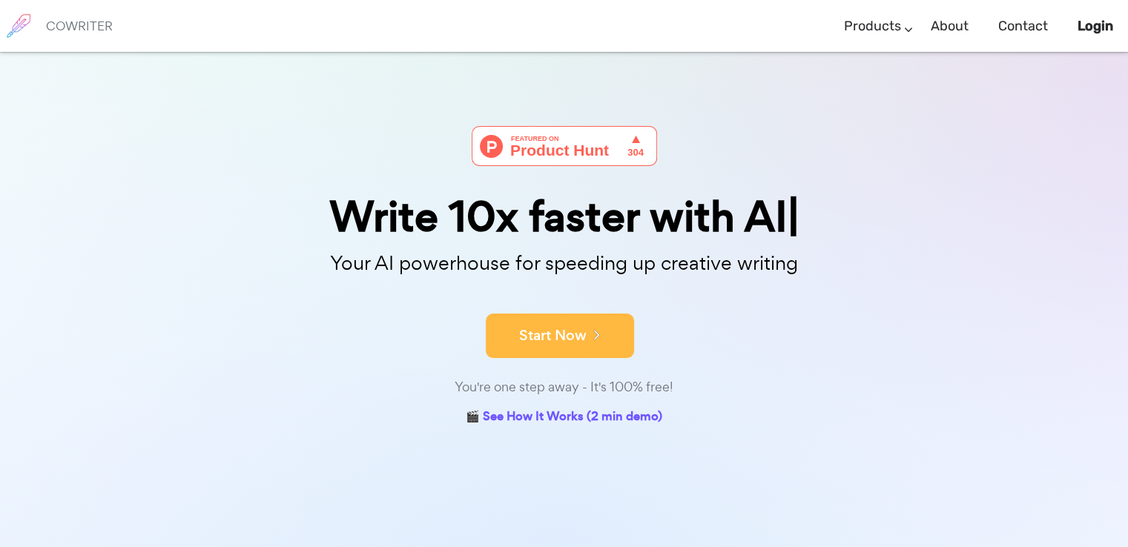 This screenshot has width=1128, height=547. Describe the element at coordinates (1023, 26) in the screenshot. I see `a: Contact` at that location.